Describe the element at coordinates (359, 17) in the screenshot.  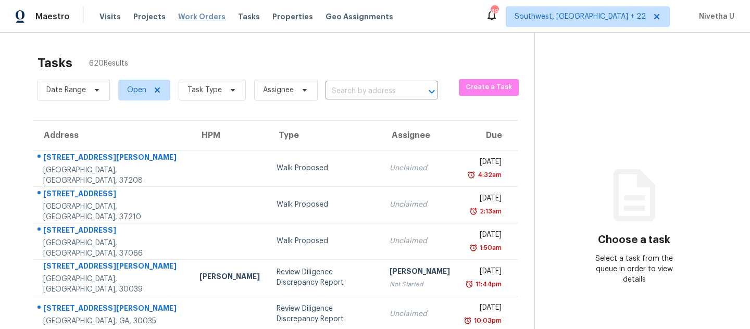
I see `span: Geo Assignments` at that location.